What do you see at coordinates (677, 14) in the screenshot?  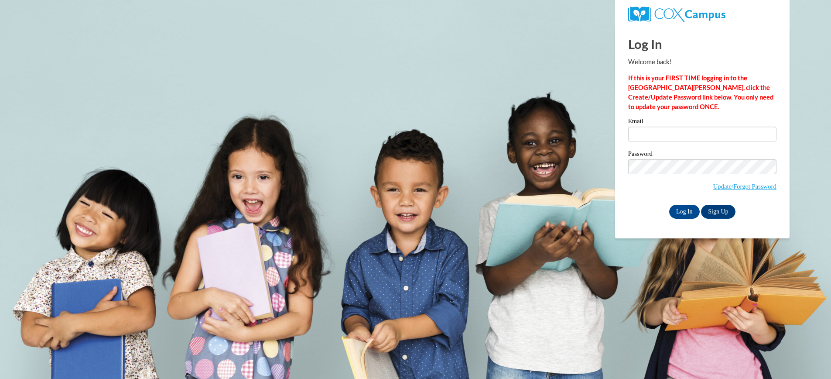 I see `img: COX Campus` at bounding box center [677, 14].